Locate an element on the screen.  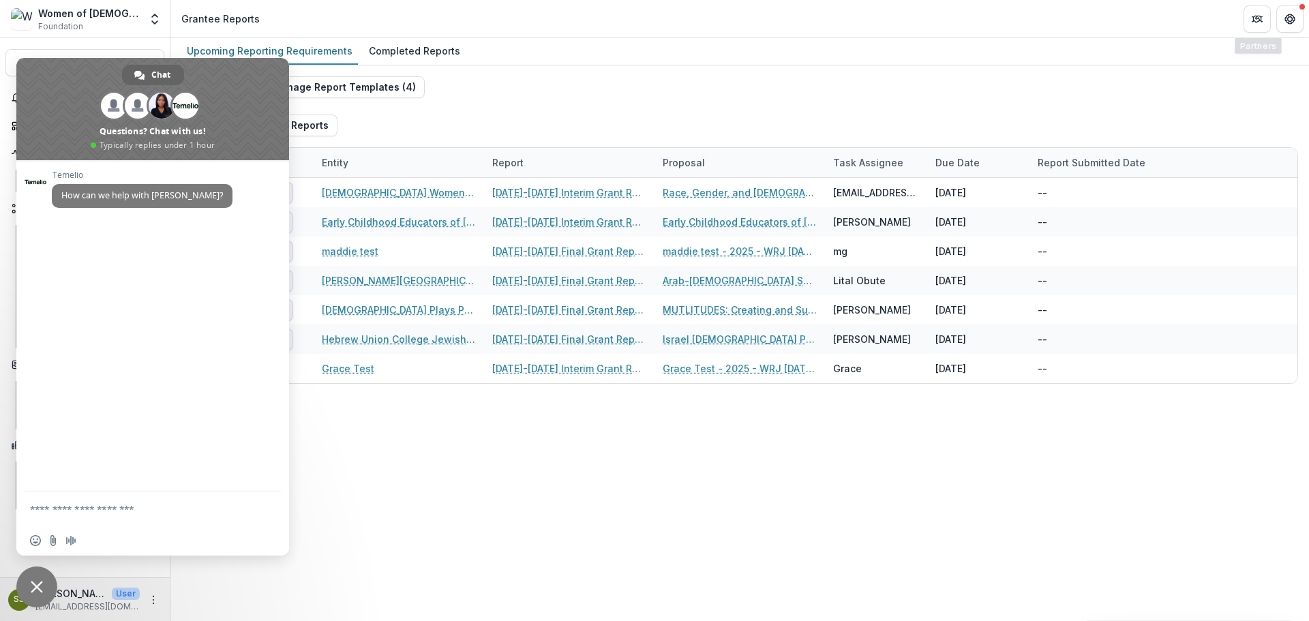
p: User is located at coordinates (125, 594).